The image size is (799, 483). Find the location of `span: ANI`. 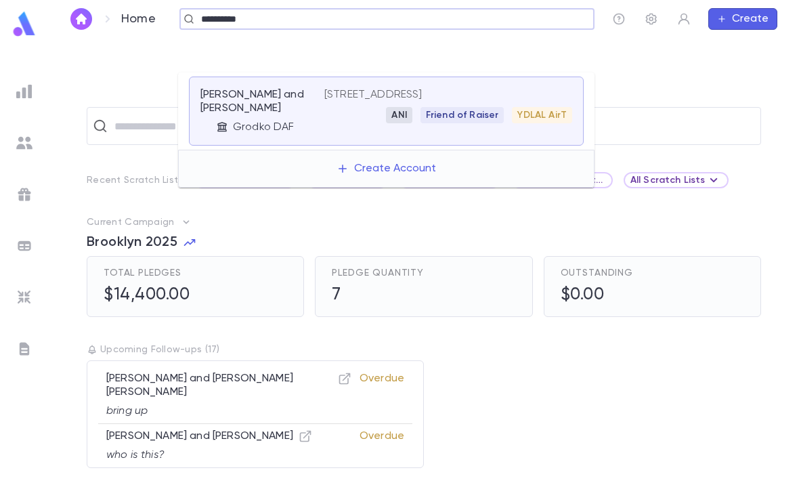

span: ANI is located at coordinates (399, 115).